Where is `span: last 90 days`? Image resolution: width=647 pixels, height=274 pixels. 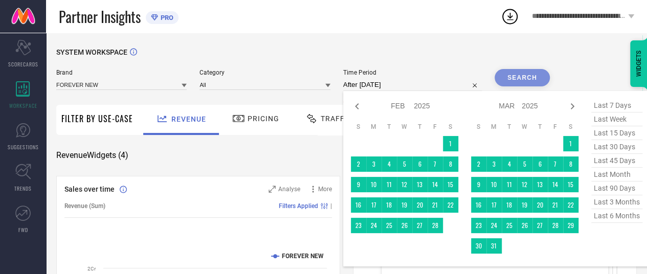 span: last 90 days is located at coordinates (617, 188).